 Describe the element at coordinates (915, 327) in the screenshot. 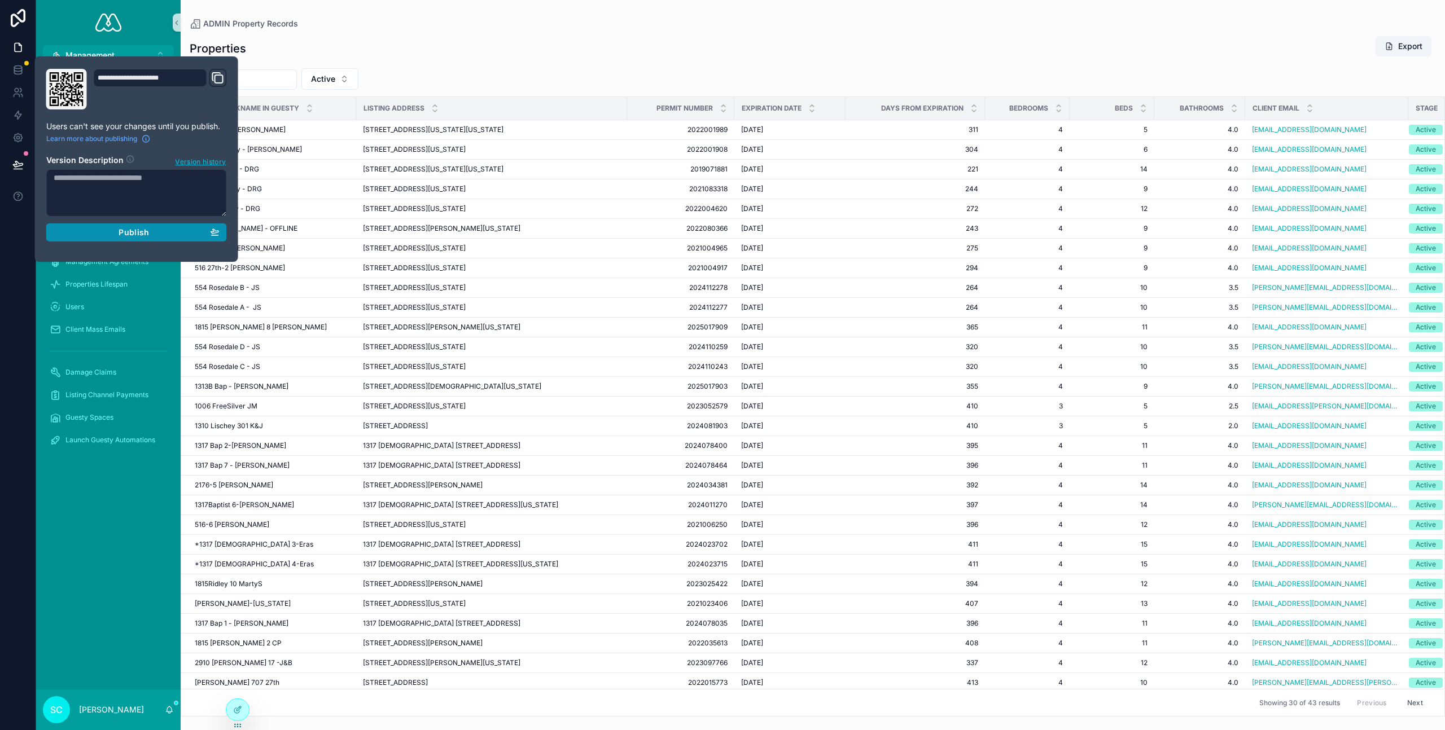

I see `a: 365` at that location.